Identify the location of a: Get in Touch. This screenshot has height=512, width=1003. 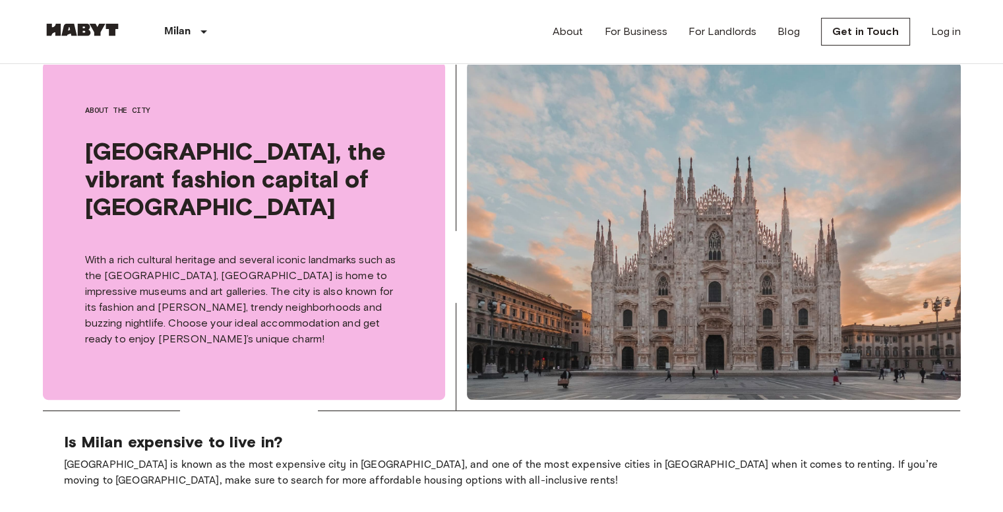
(865, 32).